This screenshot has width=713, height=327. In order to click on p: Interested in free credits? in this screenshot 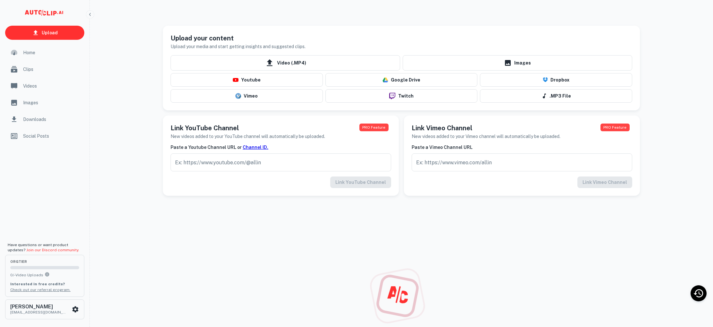, I will do `click(45, 284)`.